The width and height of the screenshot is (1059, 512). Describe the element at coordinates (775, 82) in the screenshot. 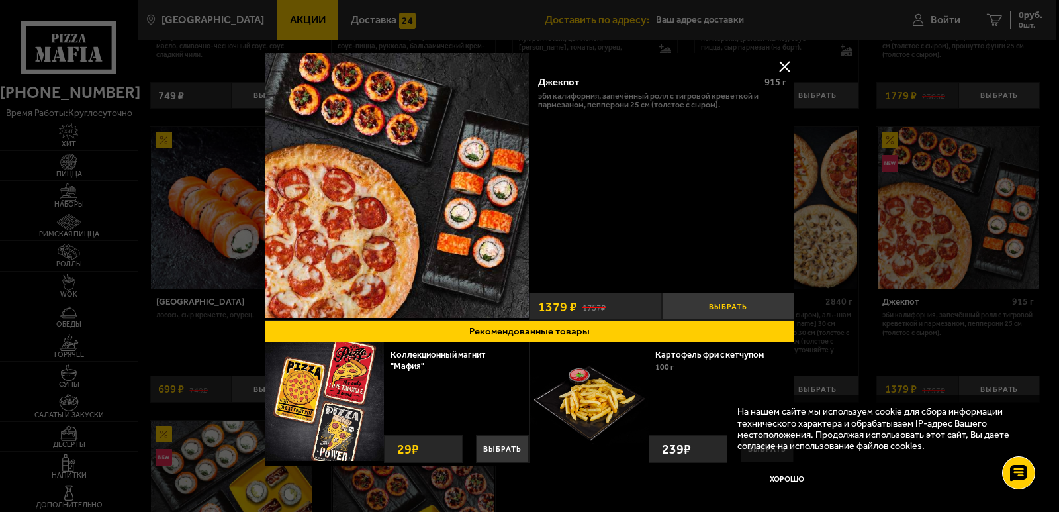

I see `span: 915 г` at that location.